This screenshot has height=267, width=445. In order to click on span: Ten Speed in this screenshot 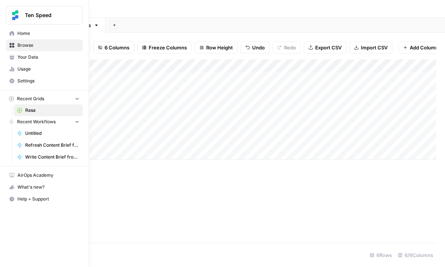, I will do `click(47, 15)`.